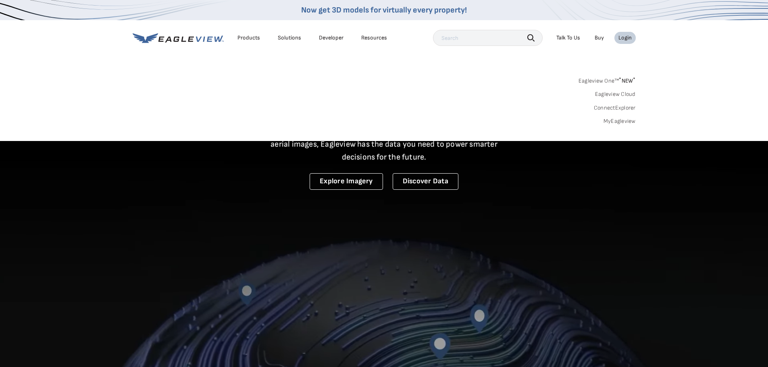  I want to click on a: Buy, so click(599, 38).